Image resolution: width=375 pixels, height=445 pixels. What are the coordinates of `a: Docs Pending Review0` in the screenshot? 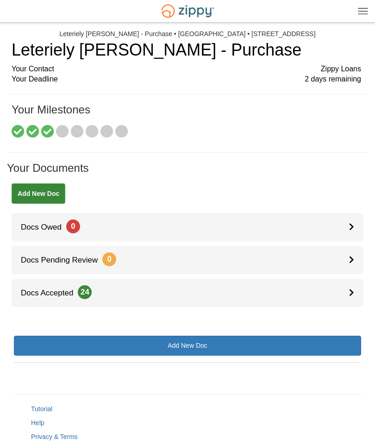 It's located at (187, 260).